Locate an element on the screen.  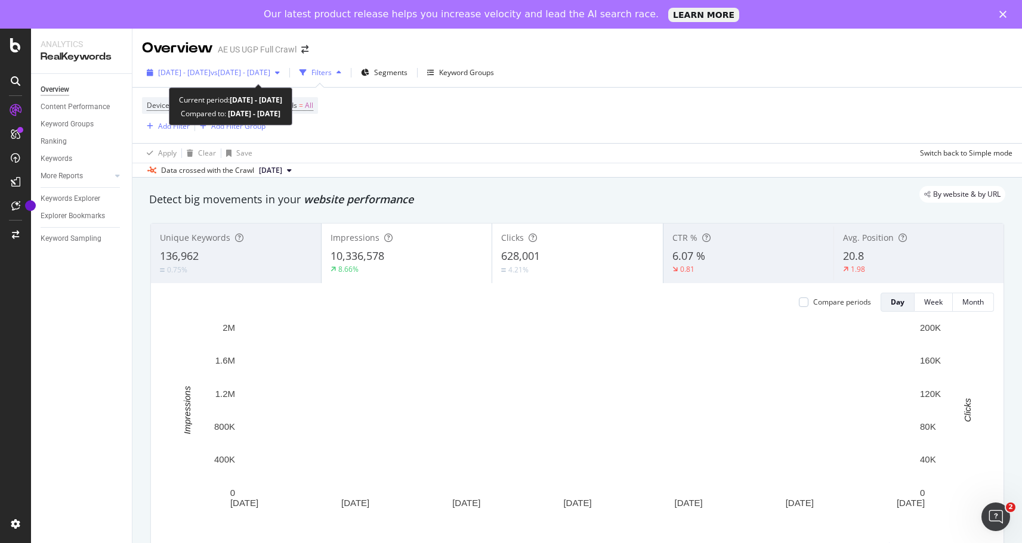
a: Keyword Sampling is located at coordinates (82, 239).